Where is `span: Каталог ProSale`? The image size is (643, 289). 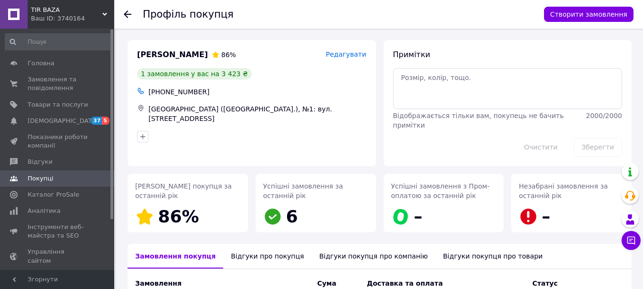 span: Каталог ProSale is located at coordinates (53, 195).